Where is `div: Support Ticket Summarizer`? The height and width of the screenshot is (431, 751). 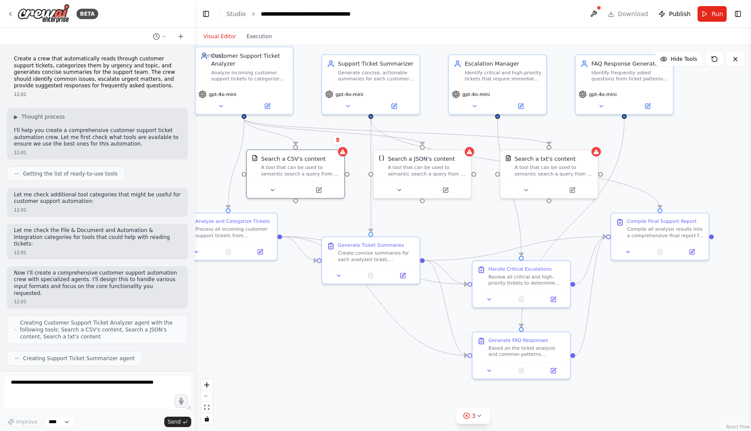
div: Support Ticket Summarizer is located at coordinates (376, 64).